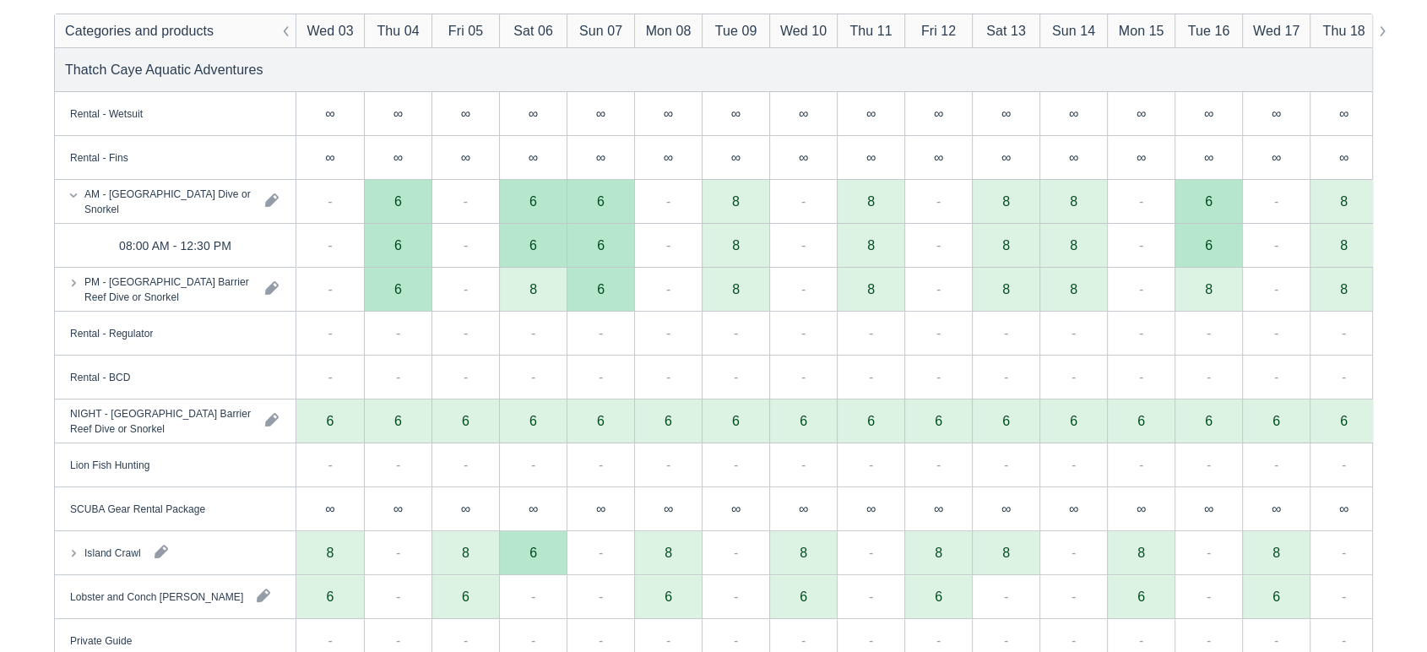 This screenshot has height=652, width=1427. I want to click on div: Thu 04, so click(398, 30).